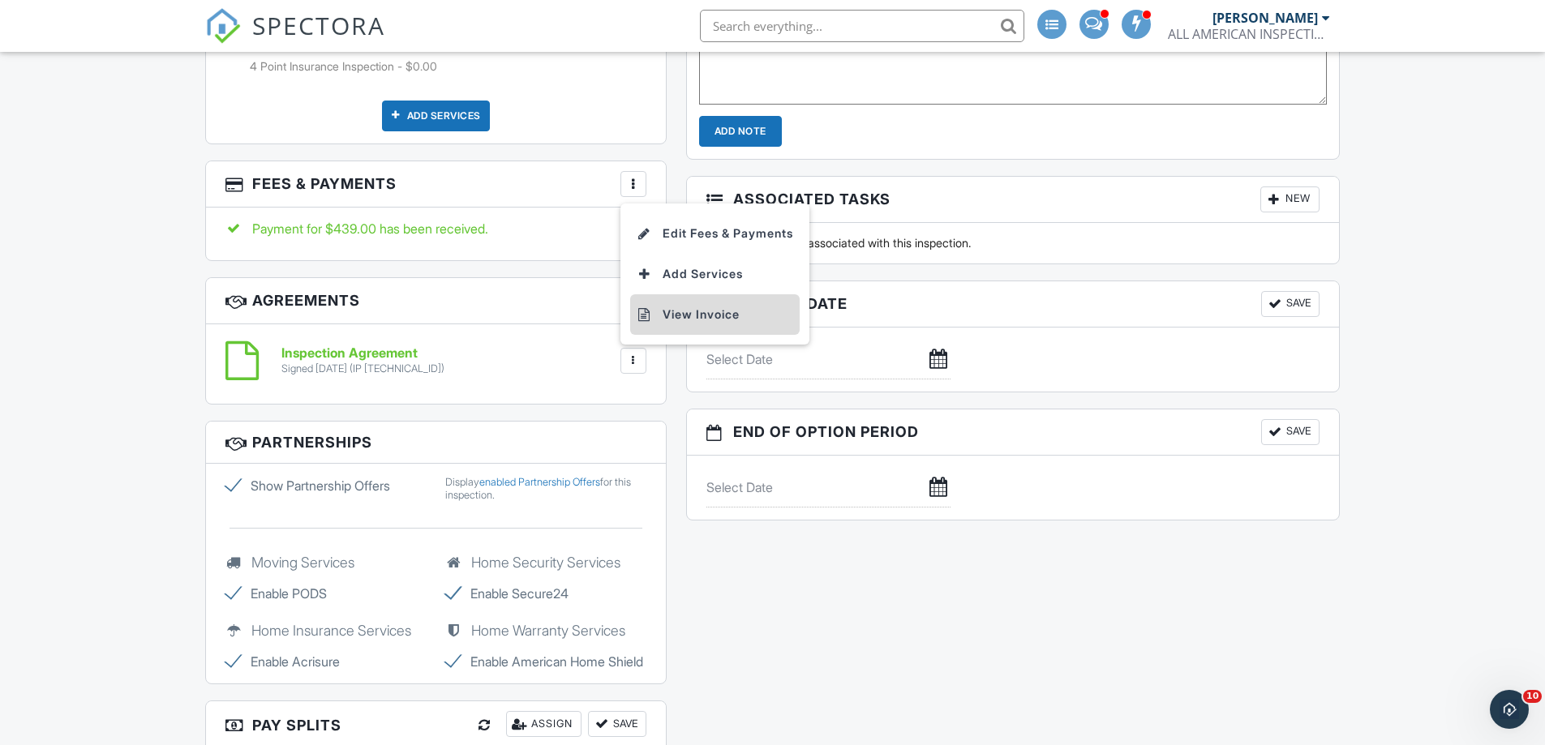  What do you see at coordinates (862, 26) in the screenshot?
I see `input: Search everything...` at bounding box center [862, 26].